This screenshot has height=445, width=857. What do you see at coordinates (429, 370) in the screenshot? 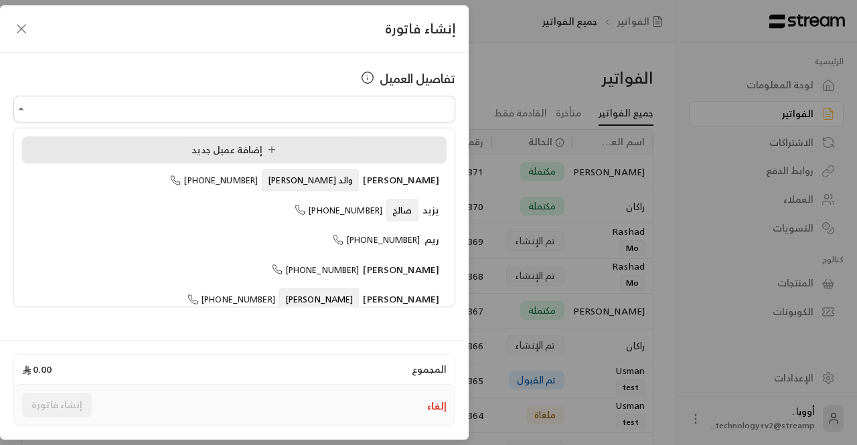
I see `span: المجموع` at bounding box center [429, 370].